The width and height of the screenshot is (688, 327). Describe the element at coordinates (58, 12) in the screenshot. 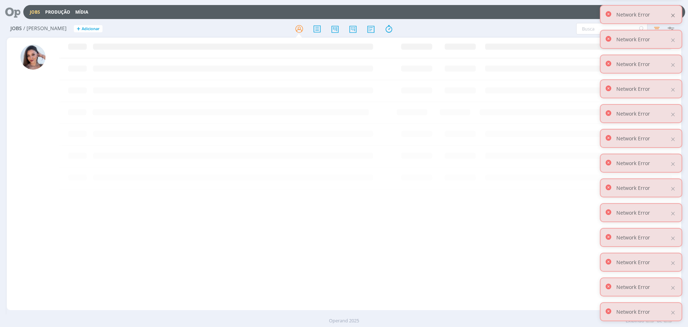

I see `a: Produção` at that location.